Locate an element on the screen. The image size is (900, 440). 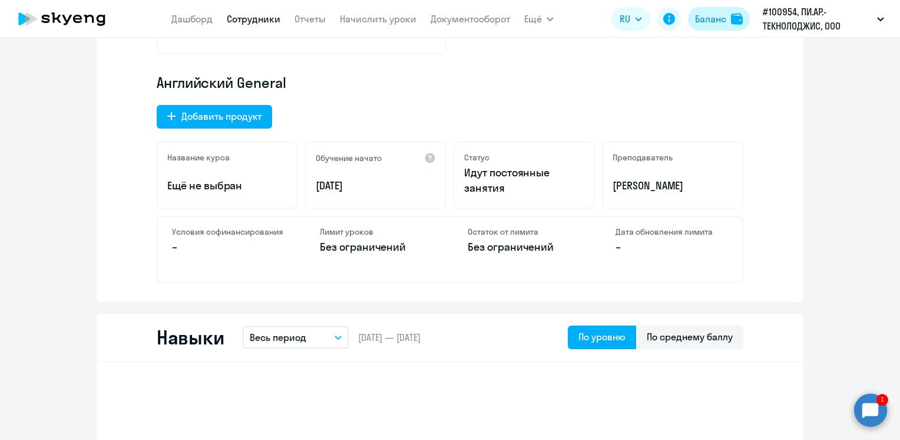
div: По уровню is located at coordinates (602, 336).